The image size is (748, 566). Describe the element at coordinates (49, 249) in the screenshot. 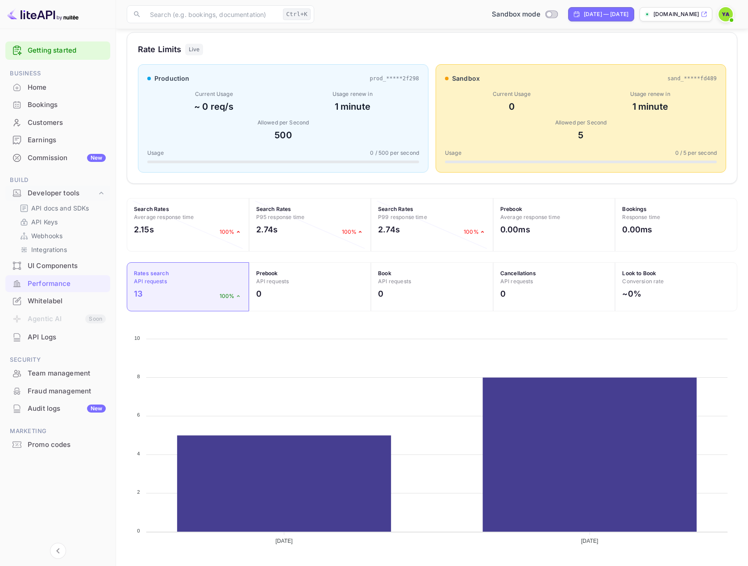

I see `p: Integrations` at that location.